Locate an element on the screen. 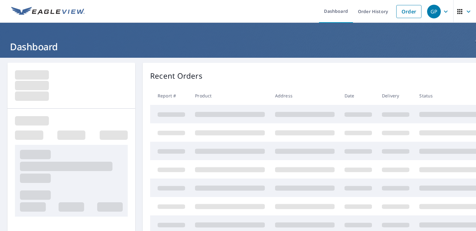 The height and width of the screenshot is (231, 476). th: Delivery is located at coordinates (396, 95).